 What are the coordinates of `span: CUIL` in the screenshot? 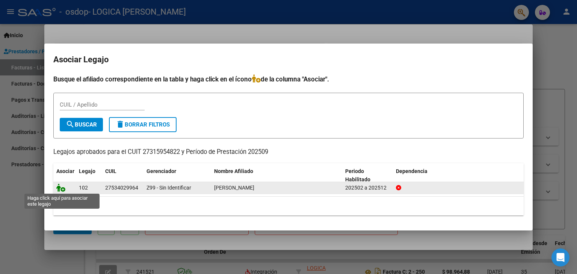 It's located at (111, 171).